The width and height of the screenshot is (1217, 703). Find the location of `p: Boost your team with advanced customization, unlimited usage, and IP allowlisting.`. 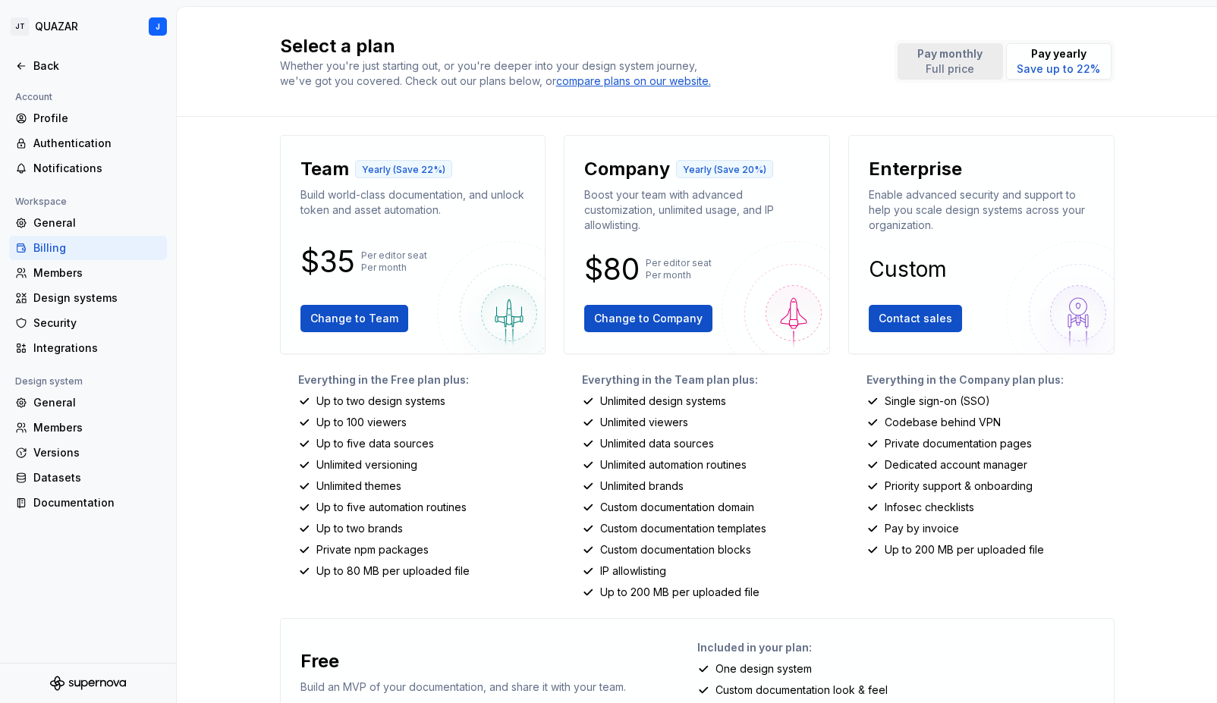

p: Boost your team with advanced customization, unlimited usage, and IP allowlisting. is located at coordinates (696, 210).